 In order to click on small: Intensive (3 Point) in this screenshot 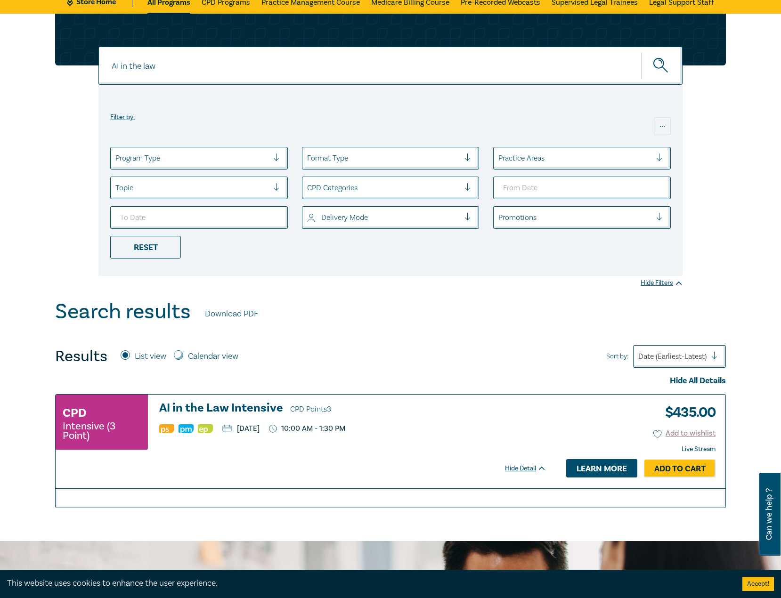, I will do `click(102, 431)`.